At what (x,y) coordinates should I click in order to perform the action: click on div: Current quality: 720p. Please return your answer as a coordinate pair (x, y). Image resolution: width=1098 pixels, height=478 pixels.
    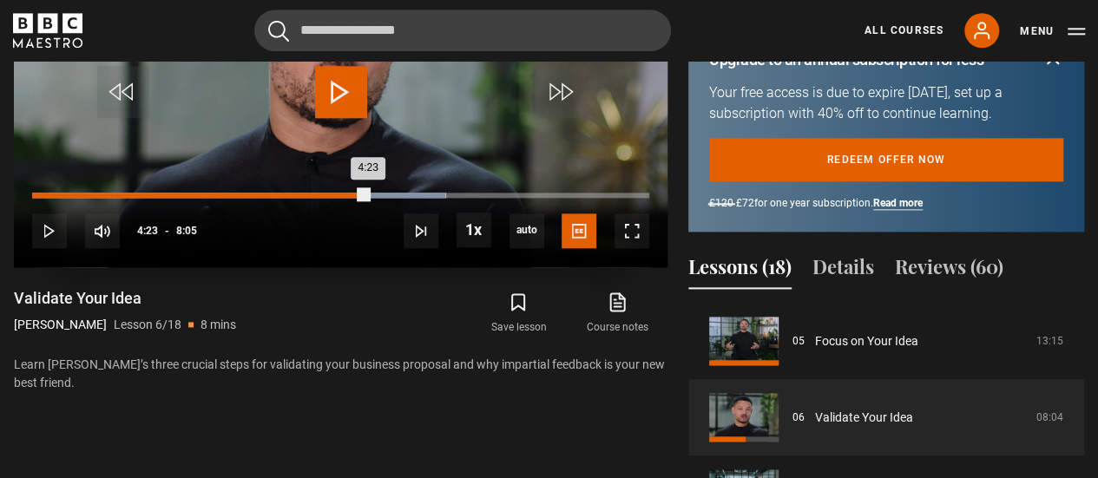
    Looking at the image, I should click on (527, 231).